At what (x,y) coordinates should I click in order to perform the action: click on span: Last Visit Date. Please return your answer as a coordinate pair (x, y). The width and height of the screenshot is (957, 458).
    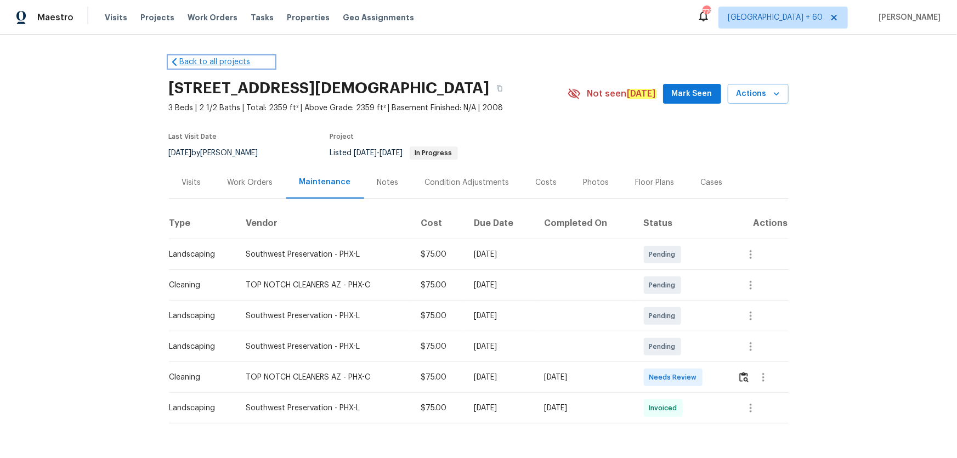
    Looking at the image, I should click on (193, 136).